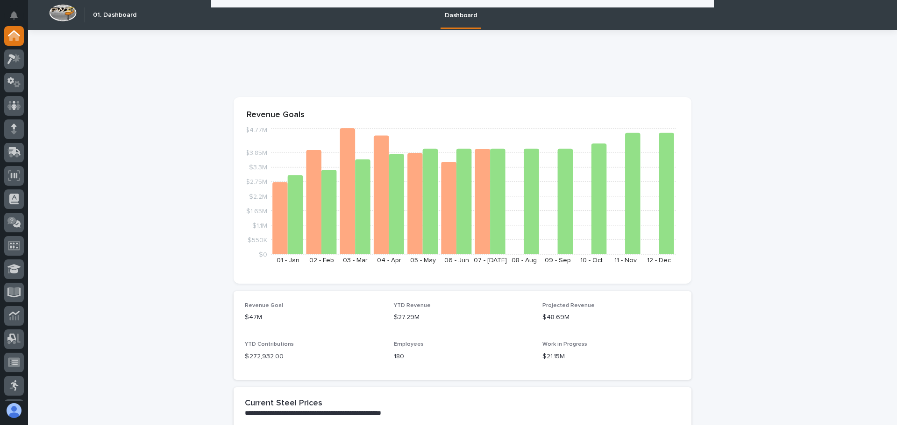 This screenshot has height=425, width=897. I want to click on p: $47M, so click(313, 318).